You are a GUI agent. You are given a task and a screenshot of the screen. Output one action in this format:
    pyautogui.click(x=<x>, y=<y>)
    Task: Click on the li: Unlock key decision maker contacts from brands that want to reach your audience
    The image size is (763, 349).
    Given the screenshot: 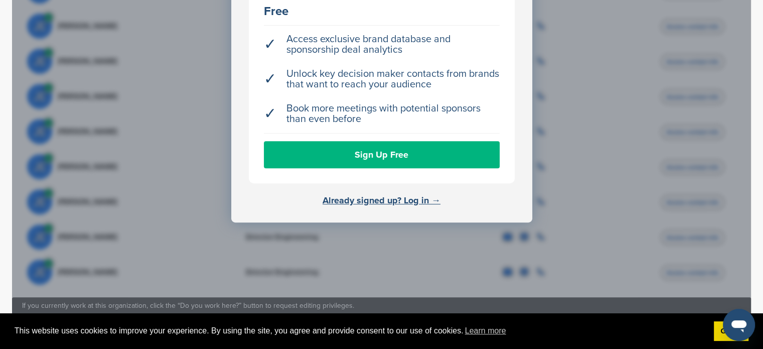 What is the action you would take?
    pyautogui.click(x=382, y=79)
    